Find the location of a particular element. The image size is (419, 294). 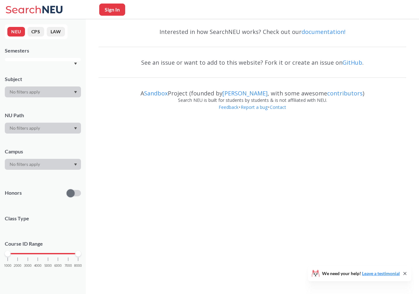

div: NU Path is located at coordinates (43, 115).